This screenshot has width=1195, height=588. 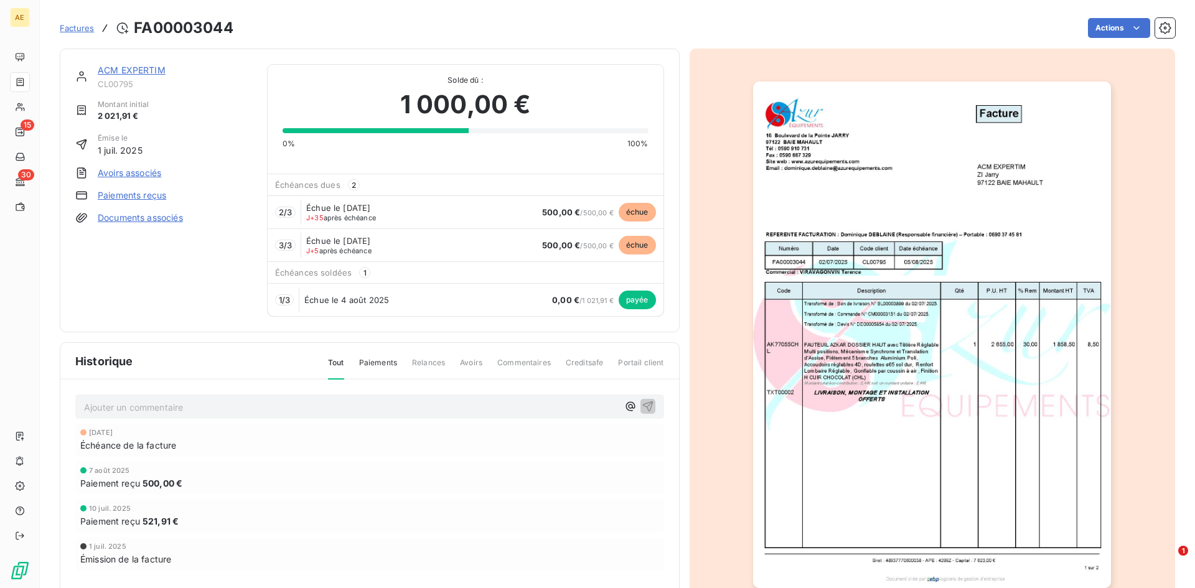 I want to click on span: 2, so click(x=354, y=185).